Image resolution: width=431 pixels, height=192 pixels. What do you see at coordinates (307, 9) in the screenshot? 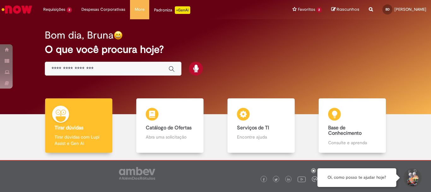
I see `span: Favoritos` at bounding box center [307, 9].